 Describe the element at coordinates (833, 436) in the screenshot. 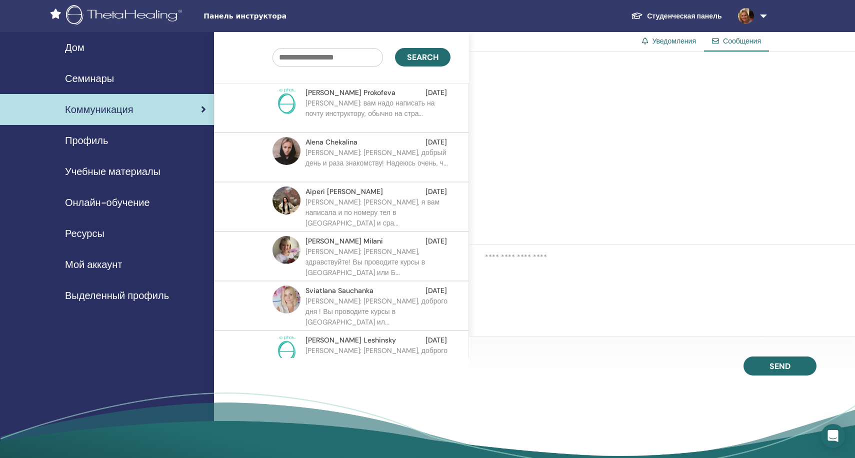

I see `div: Open Intercom Messenger` at that location.